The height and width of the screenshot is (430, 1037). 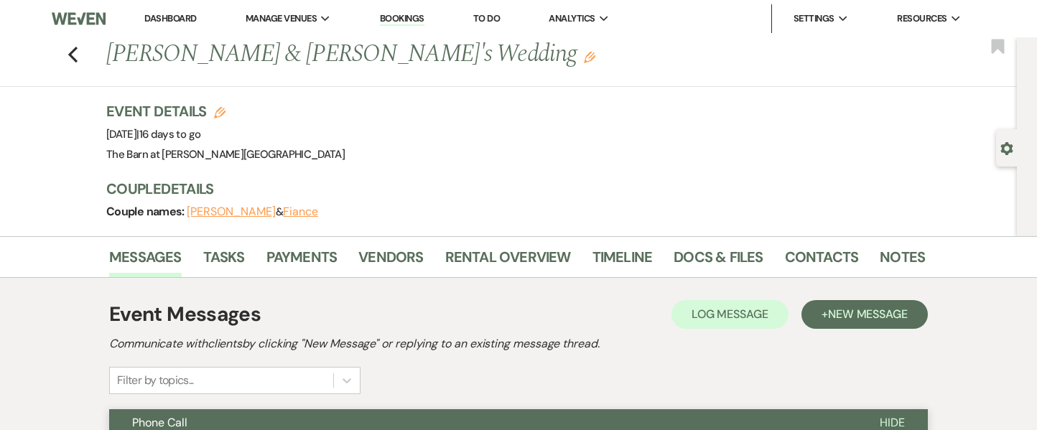 What do you see at coordinates (508, 261) in the screenshot?
I see `a: Rental Overview` at bounding box center [508, 261].